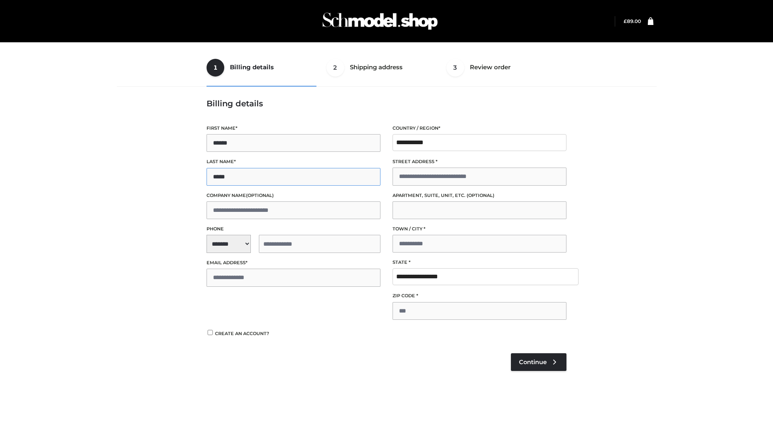 The width and height of the screenshot is (773, 435). I want to click on label: Phone, so click(294, 229).